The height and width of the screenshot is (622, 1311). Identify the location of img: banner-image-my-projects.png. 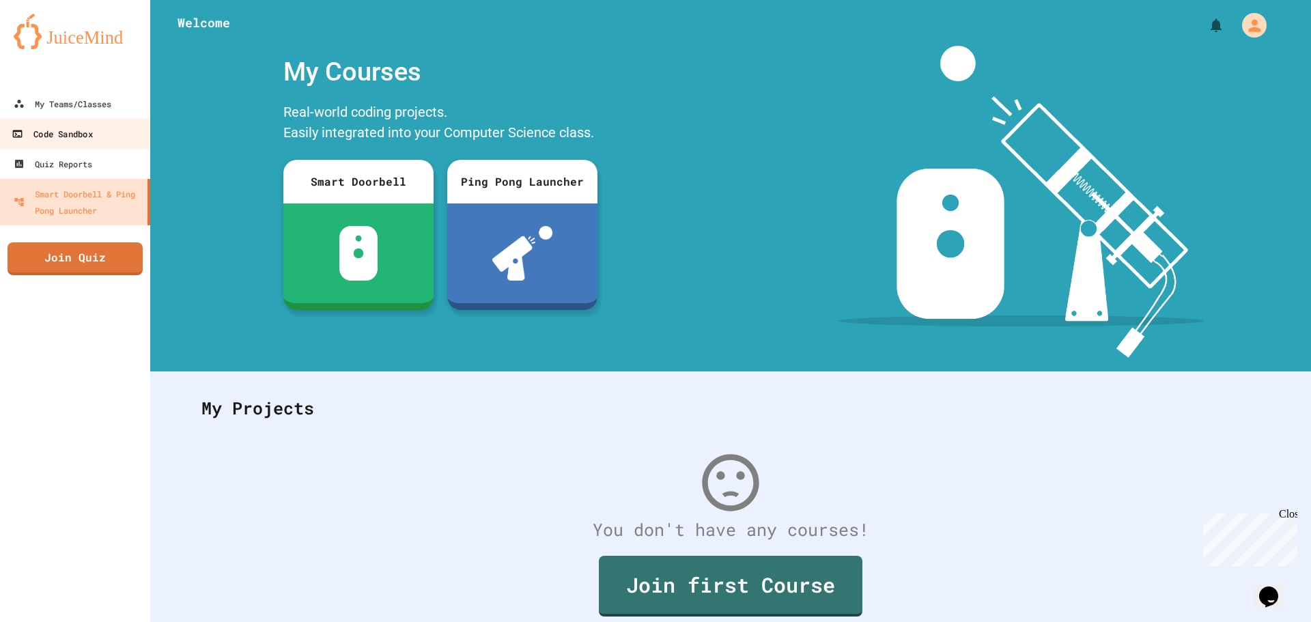
(1021, 201).